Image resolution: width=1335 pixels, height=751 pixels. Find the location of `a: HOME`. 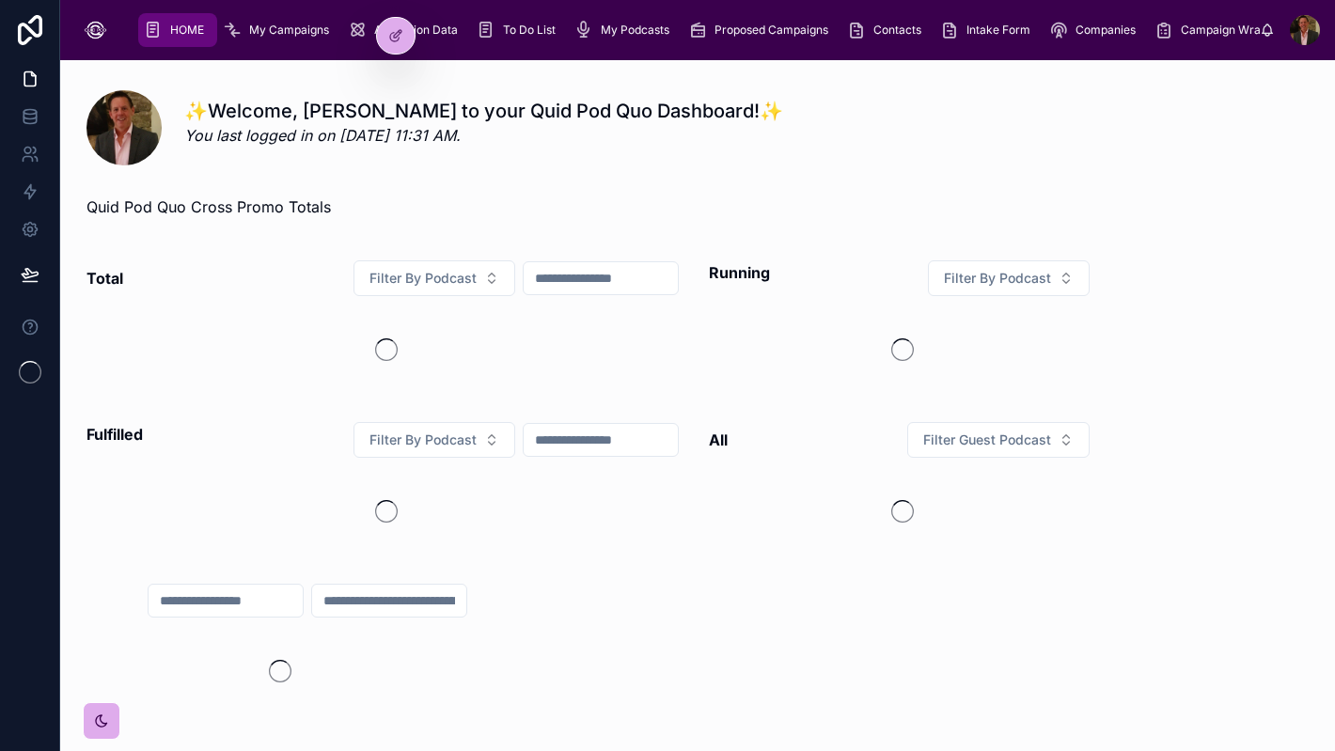

a: HOME is located at coordinates (178, 30).